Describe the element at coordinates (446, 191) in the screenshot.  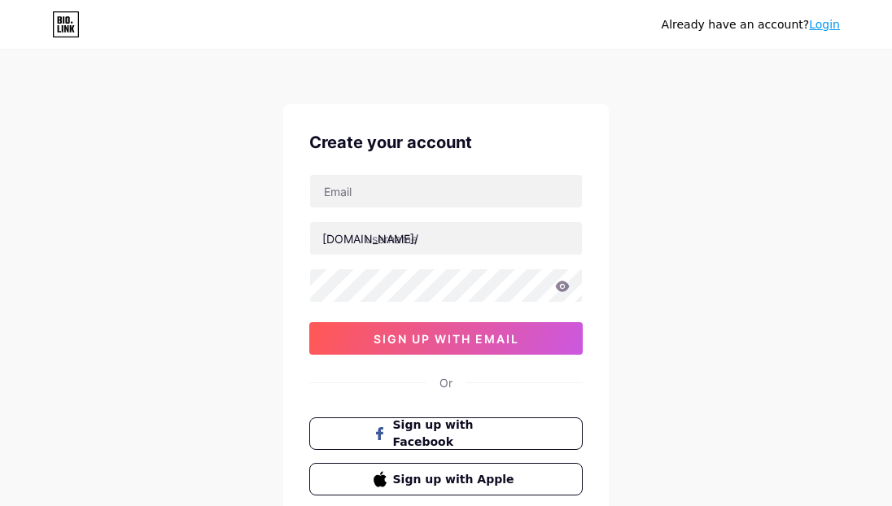
I see `input: Email` at that location.